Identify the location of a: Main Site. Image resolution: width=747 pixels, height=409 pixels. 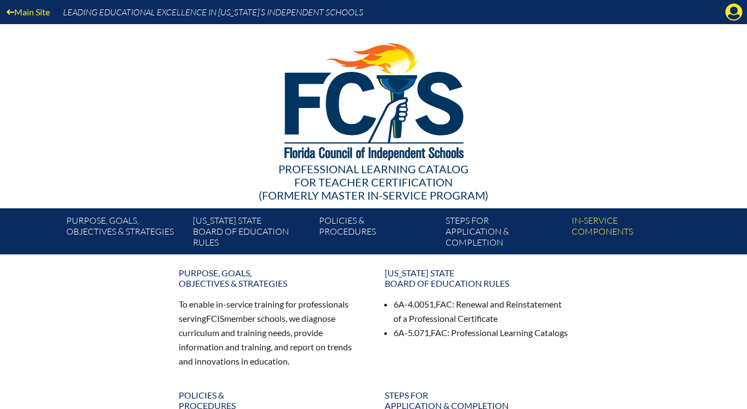
(28, 12).